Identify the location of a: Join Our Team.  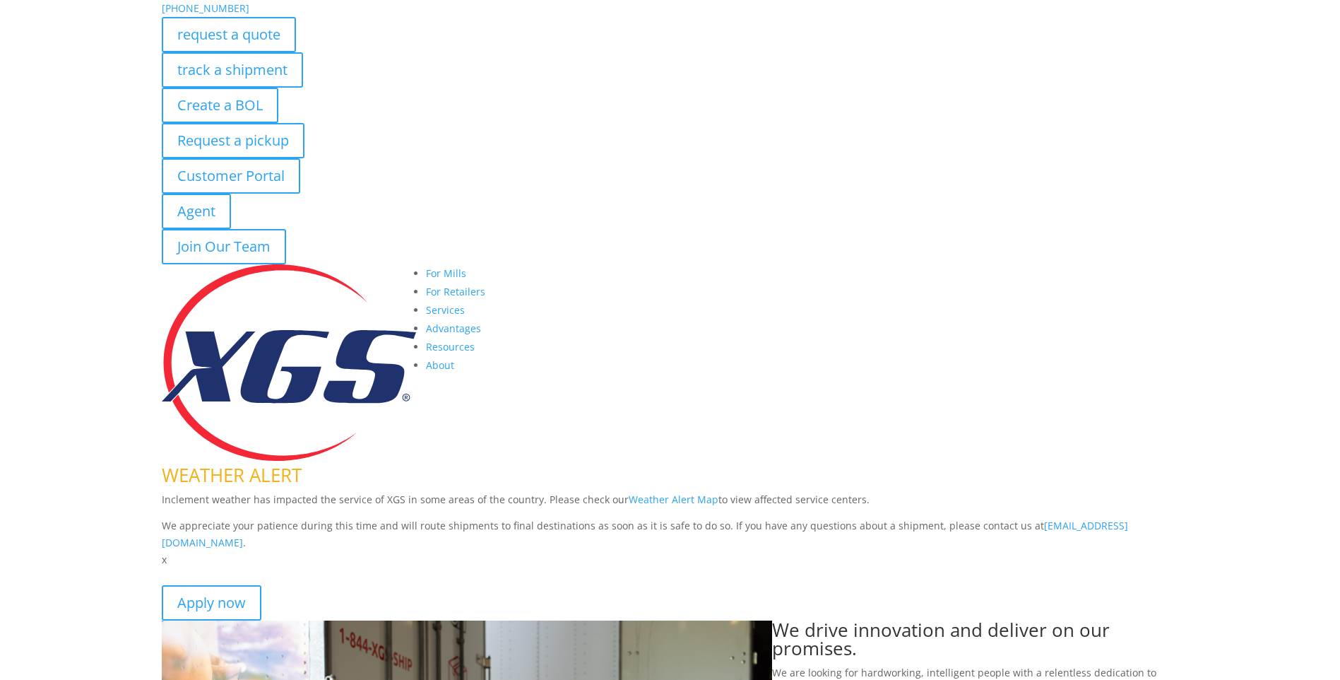
(224, 247).